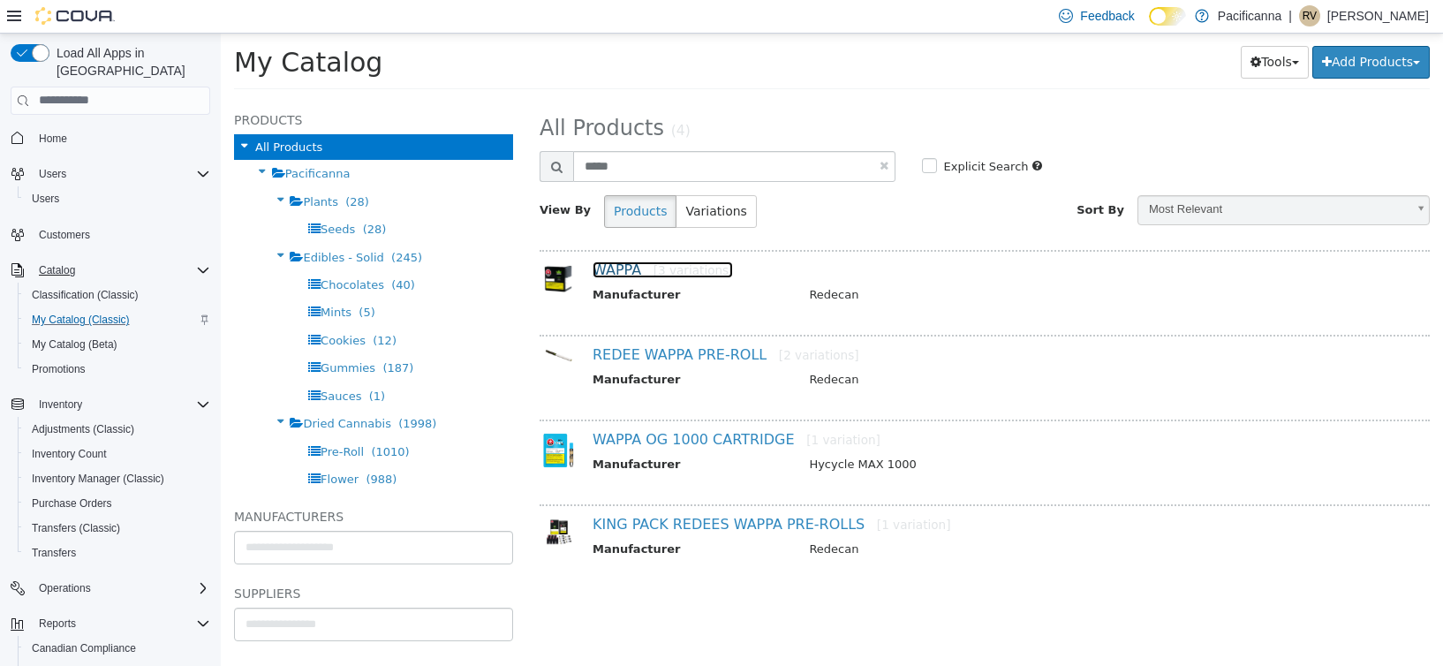 The image size is (1443, 666). Describe the element at coordinates (53, 139) in the screenshot. I see `span: Home` at that location.